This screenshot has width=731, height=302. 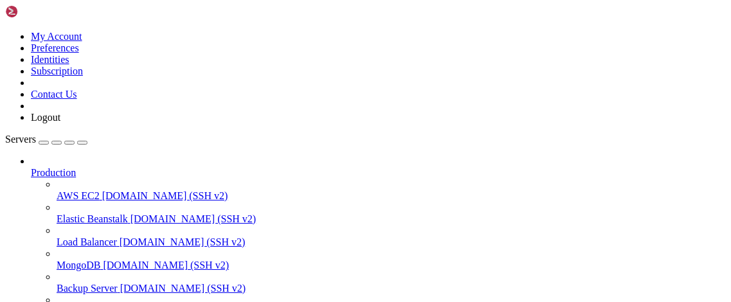 I want to click on a: Preferences, so click(x=55, y=48).